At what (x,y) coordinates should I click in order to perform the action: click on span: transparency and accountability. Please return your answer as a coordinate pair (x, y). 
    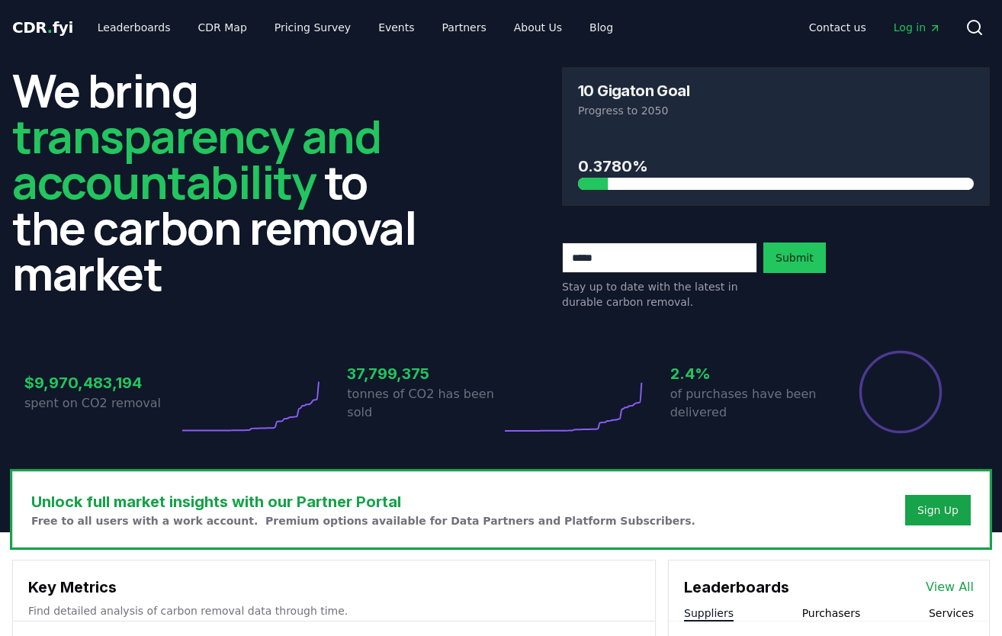
    Looking at the image, I should click on (196, 159).